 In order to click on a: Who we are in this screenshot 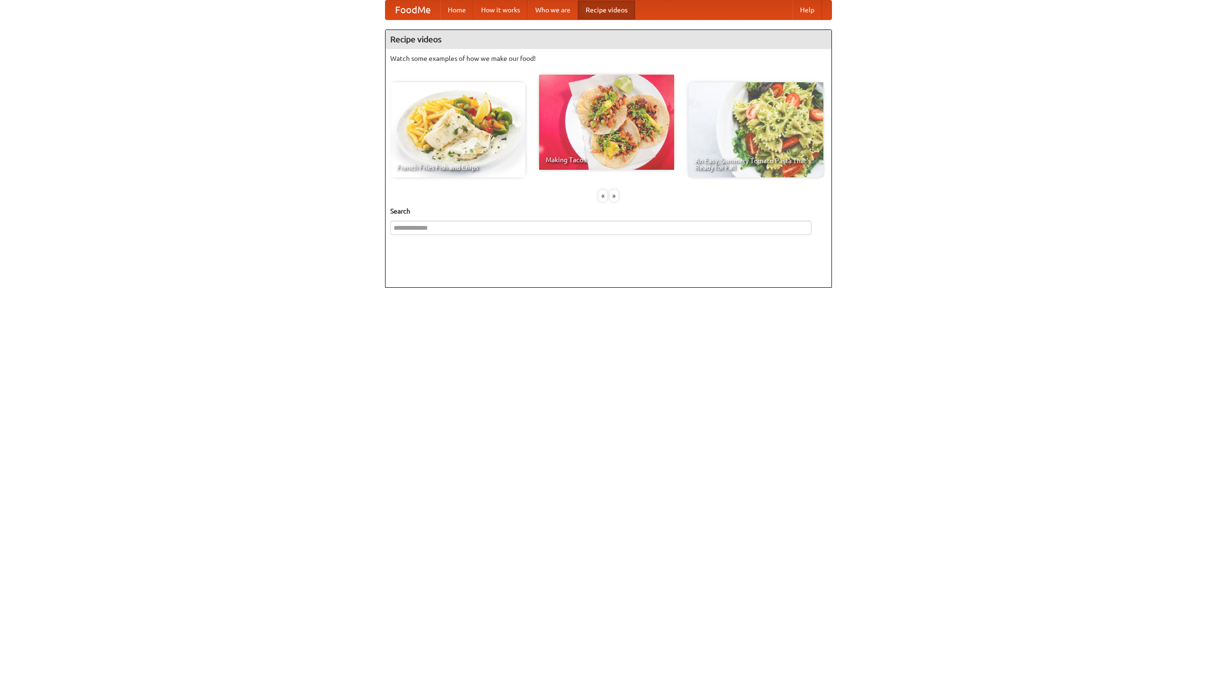, I will do `click(553, 10)`.